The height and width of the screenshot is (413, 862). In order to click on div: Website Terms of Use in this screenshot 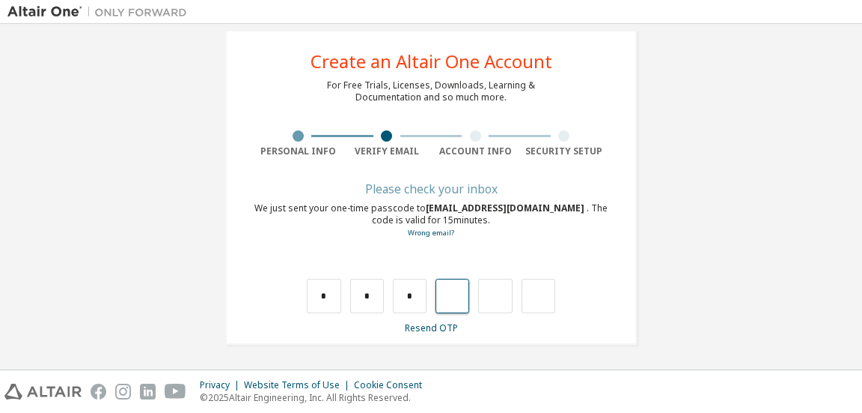, I will do `click(299, 385)`.